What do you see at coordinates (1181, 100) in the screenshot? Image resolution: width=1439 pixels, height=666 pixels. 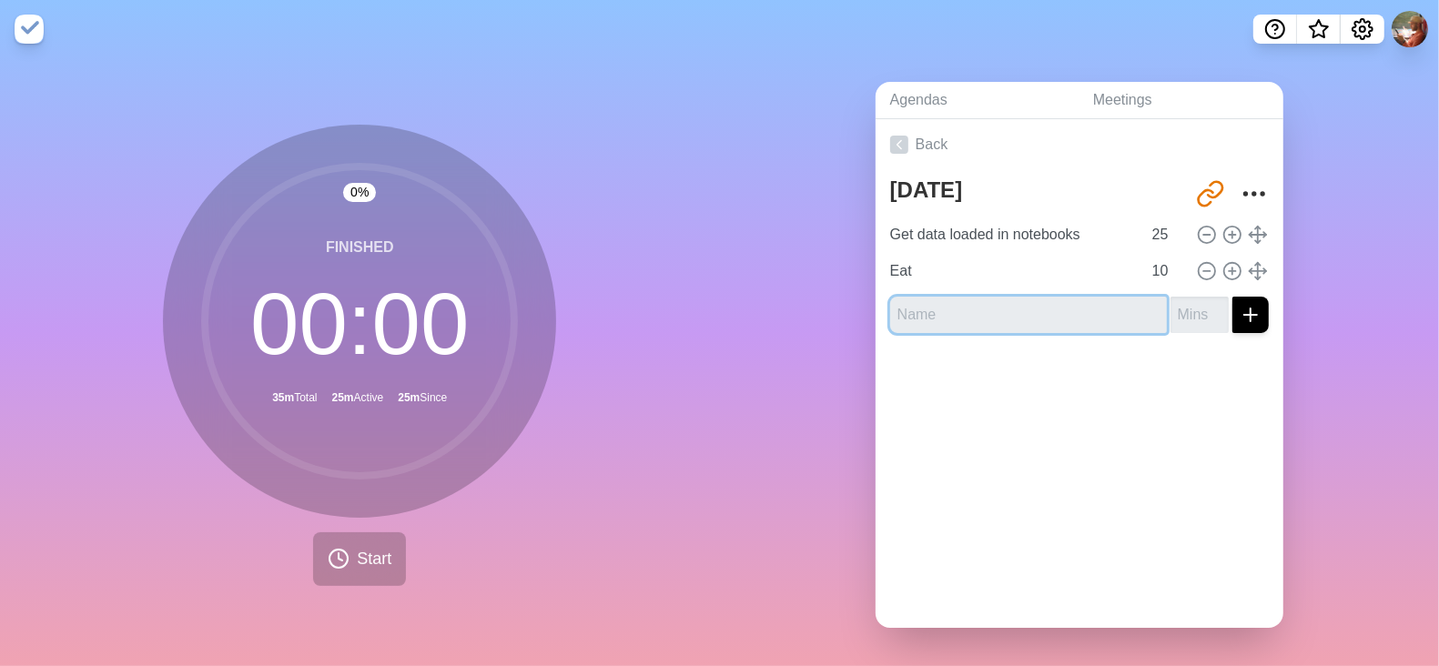 I see `a: Meetings` at bounding box center [1181, 100].